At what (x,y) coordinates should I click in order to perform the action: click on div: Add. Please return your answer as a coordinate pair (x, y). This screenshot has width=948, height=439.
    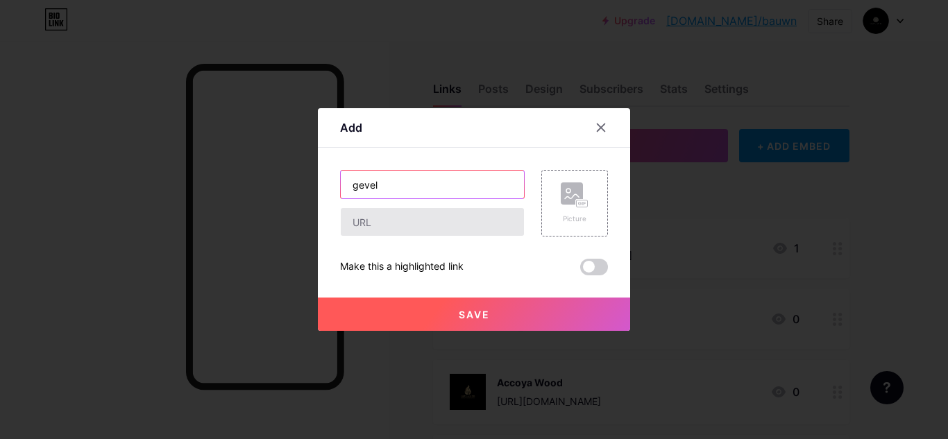
    Looking at the image, I should click on (351, 128).